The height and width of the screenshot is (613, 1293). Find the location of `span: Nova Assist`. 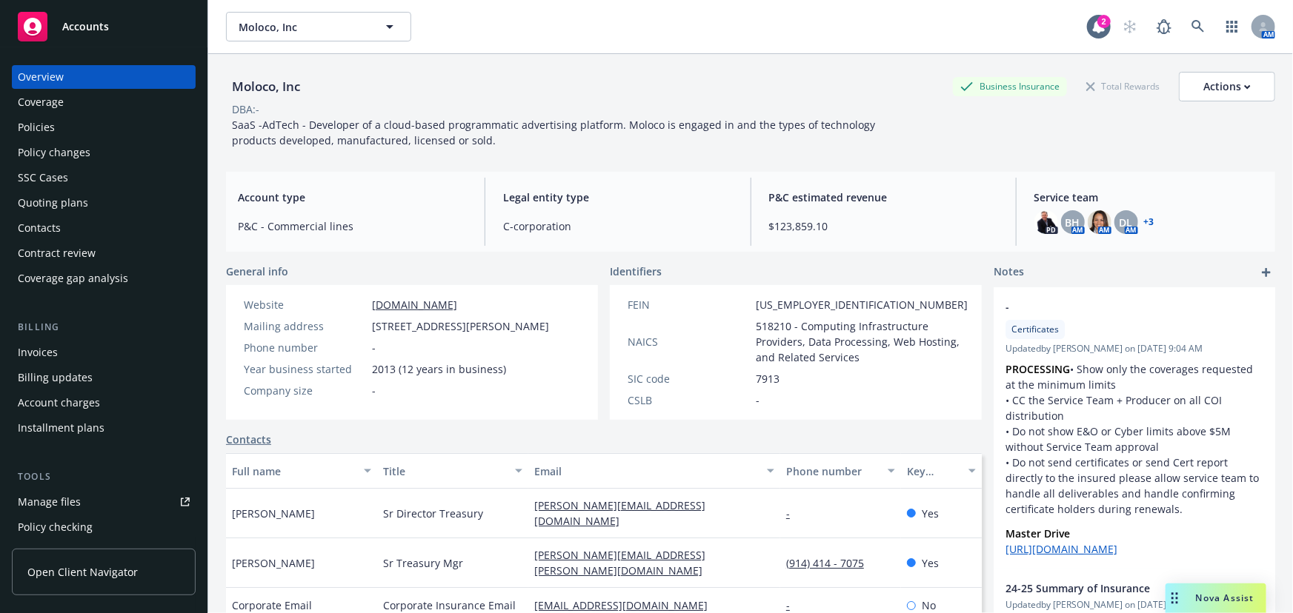

span: Nova Assist is located at coordinates (1225, 598).